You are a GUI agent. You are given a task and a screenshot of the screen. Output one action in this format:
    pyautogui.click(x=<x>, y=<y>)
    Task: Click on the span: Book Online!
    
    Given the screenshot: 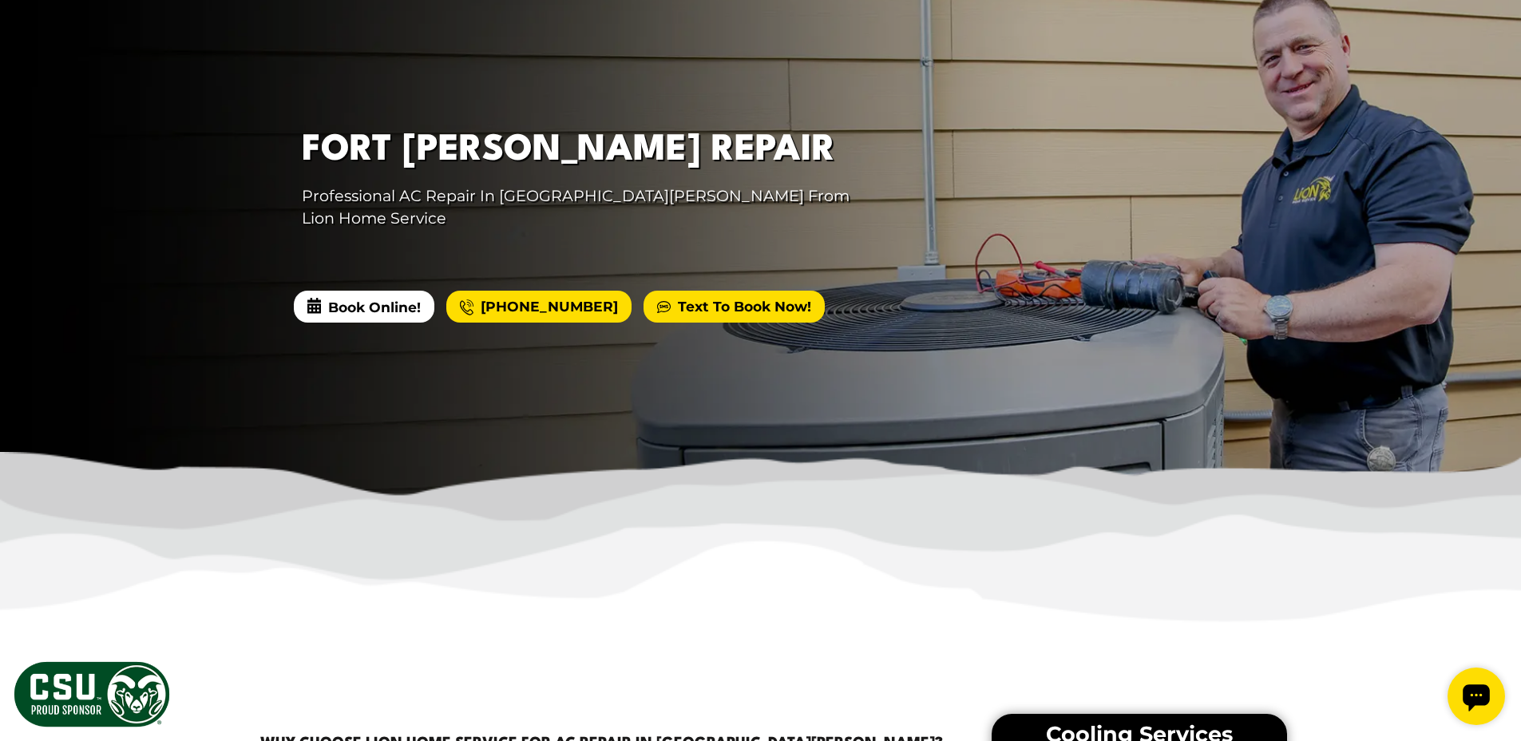 What is the action you would take?
    pyautogui.click(x=364, y=307)
    